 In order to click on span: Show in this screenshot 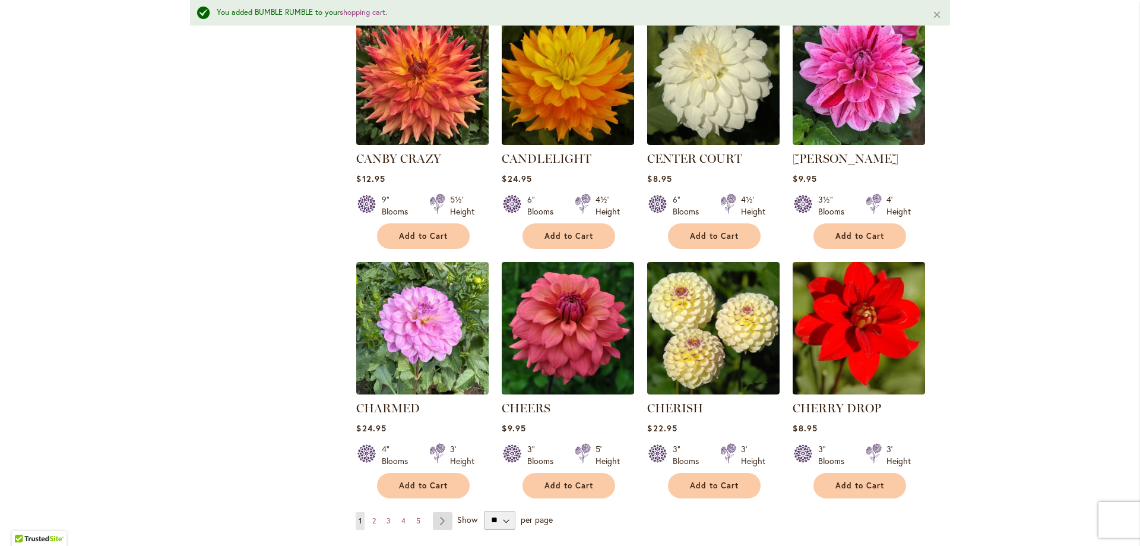, I will do `click(467, 518)`.